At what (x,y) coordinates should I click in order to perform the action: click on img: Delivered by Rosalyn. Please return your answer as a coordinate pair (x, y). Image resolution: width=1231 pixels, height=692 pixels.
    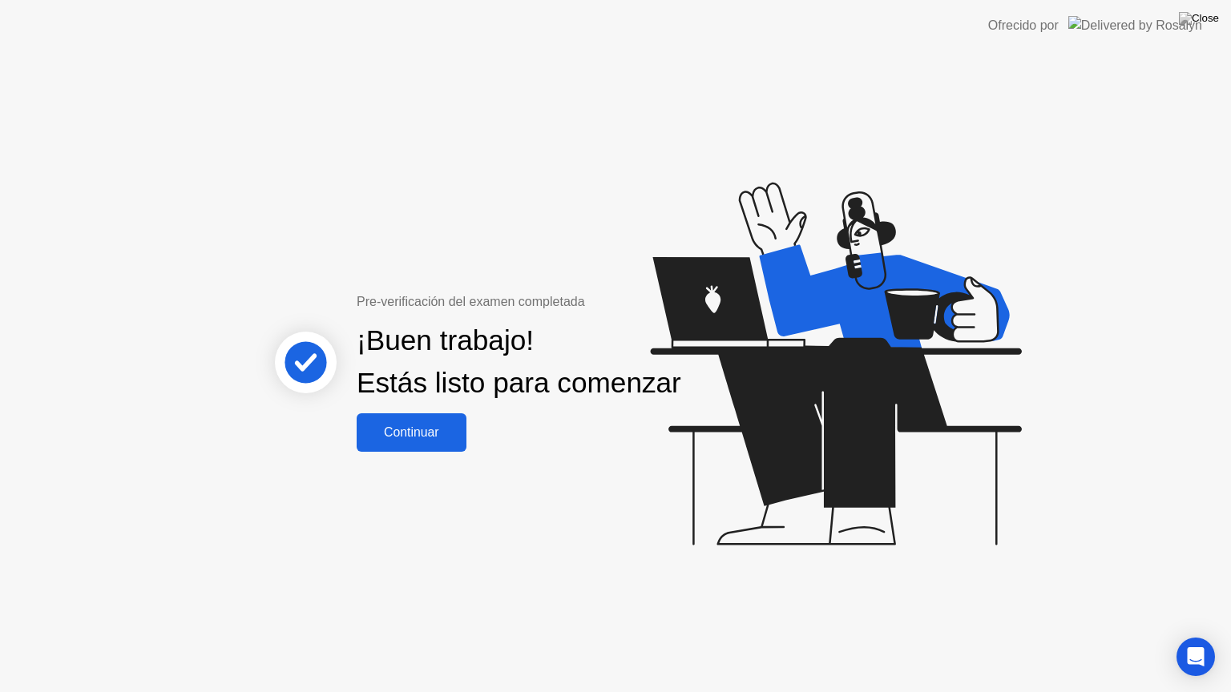
    Looking at the image, I should click on (1134, 25).